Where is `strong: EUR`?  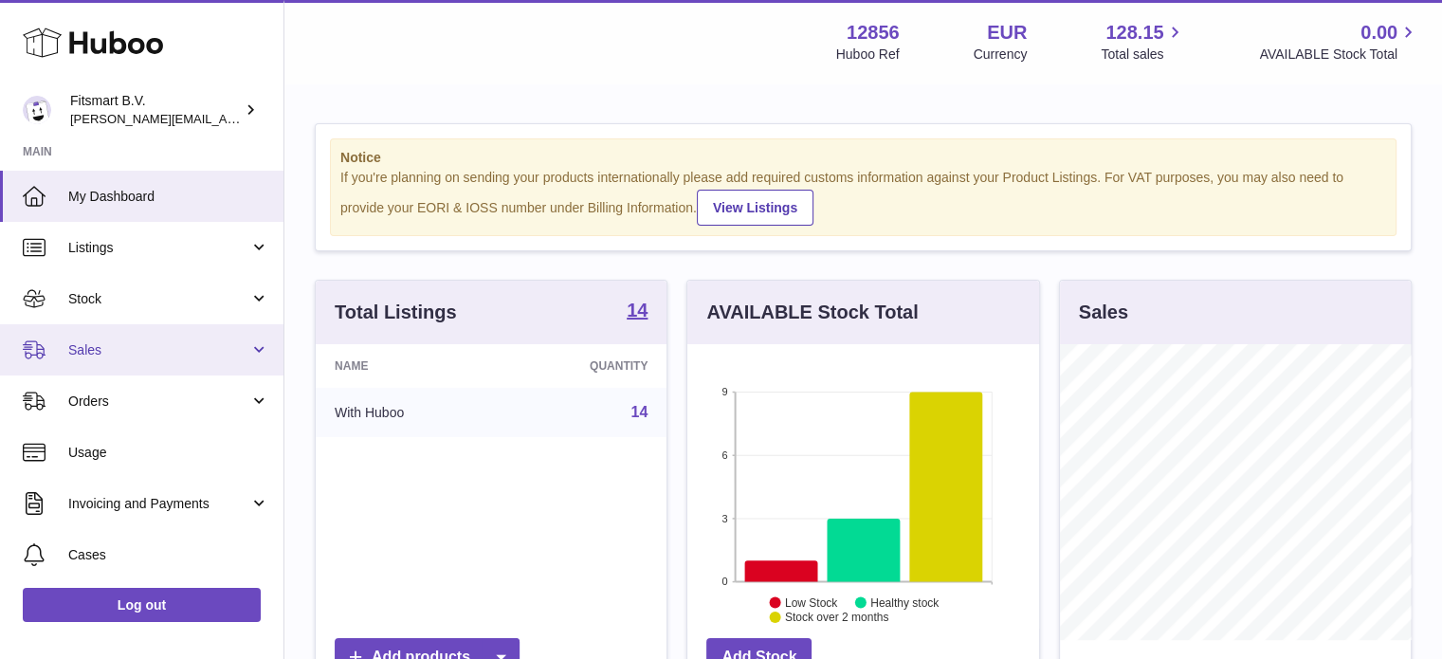 strong: EUR is located at coordinates (1007, 32).